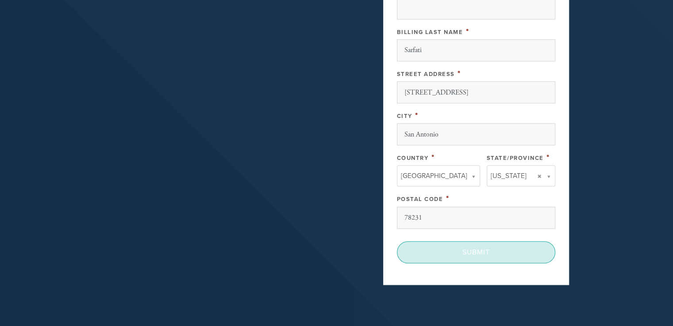  I want to click on label: City, so click(404, 116).